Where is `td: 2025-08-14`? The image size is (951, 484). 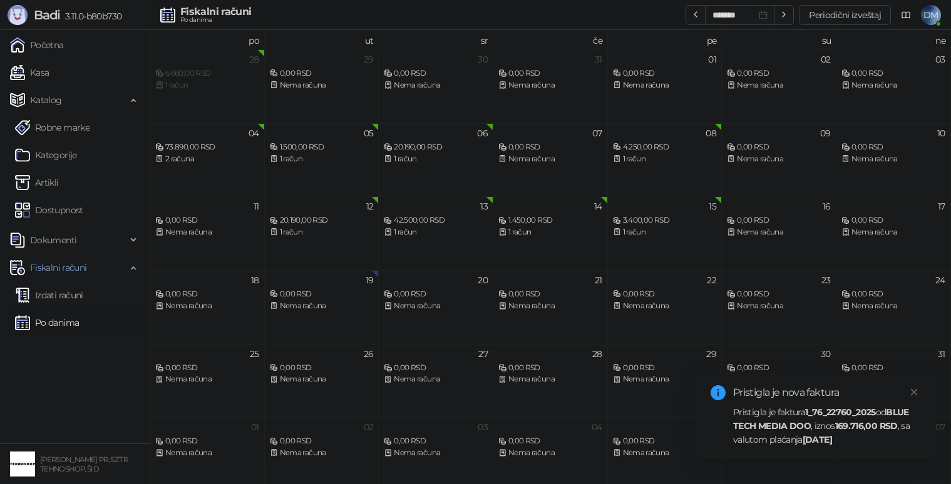
td: 2025-08-14 is located at coordinates (550, 233).